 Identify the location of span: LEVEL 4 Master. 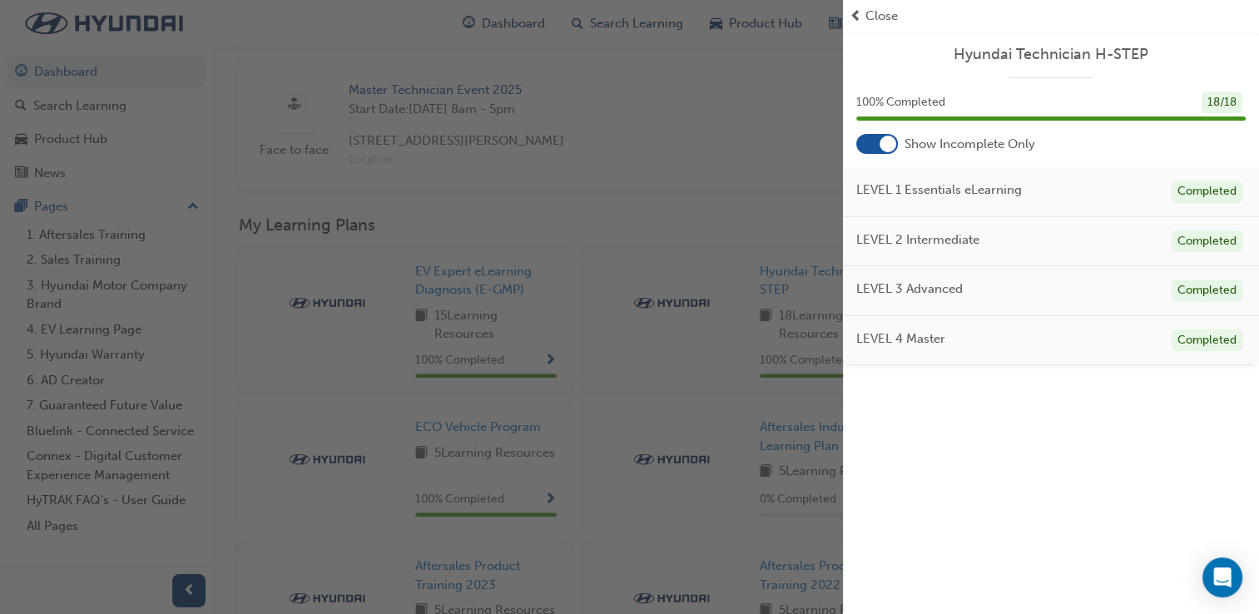
(900, 339).